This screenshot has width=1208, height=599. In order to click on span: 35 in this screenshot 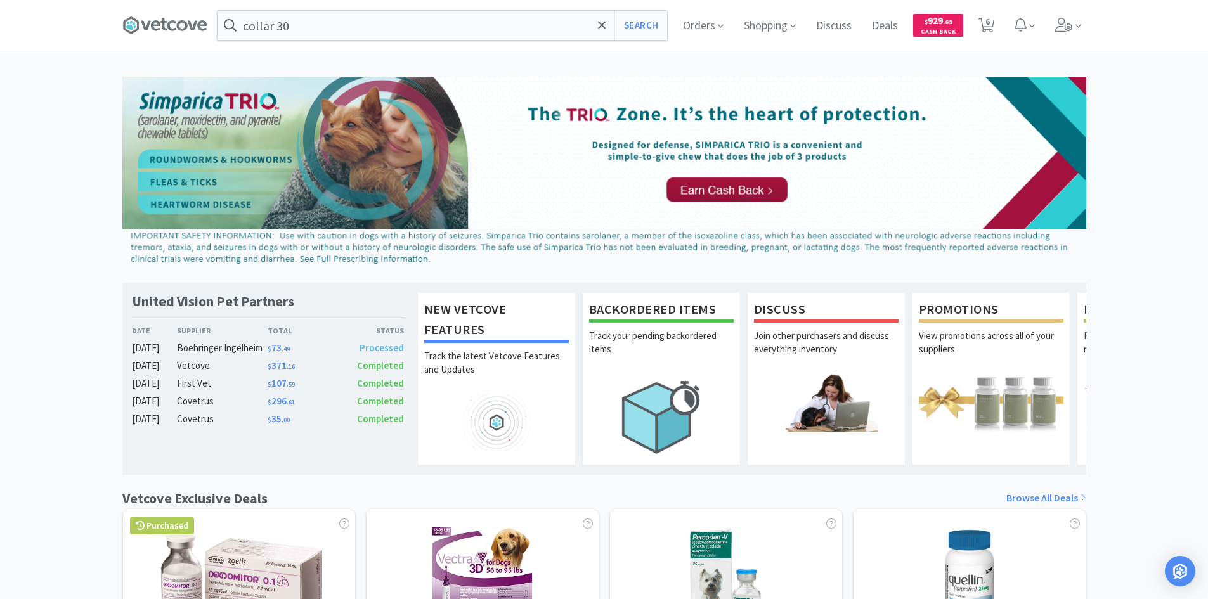, I will do `click(278, 418)`.